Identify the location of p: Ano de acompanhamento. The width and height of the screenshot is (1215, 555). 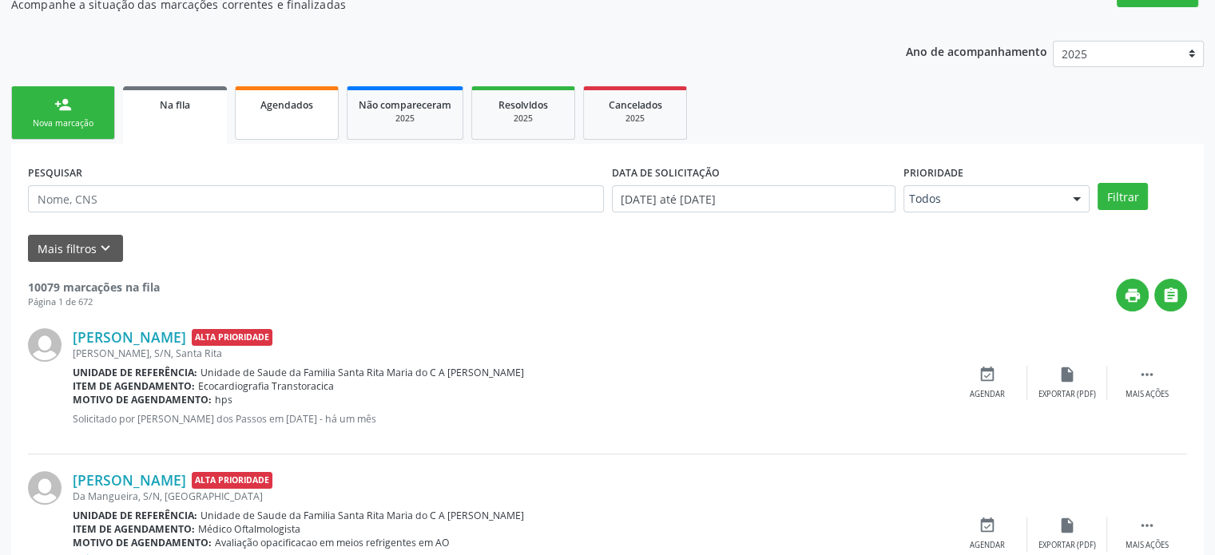
(976, 50).